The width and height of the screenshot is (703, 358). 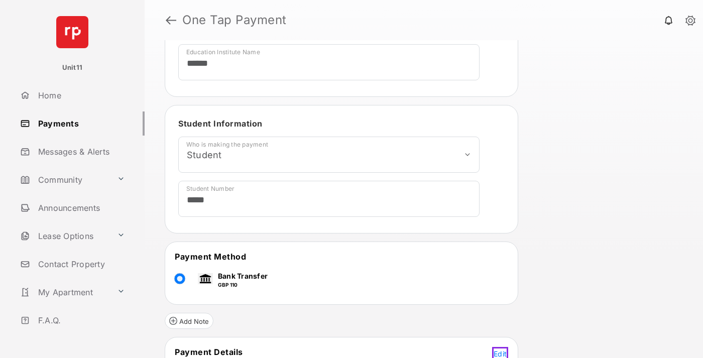 What do you see at coordinates (210, 257) in the screenshot?
I see `span: Payment Method` at bounding box center [210, 257].